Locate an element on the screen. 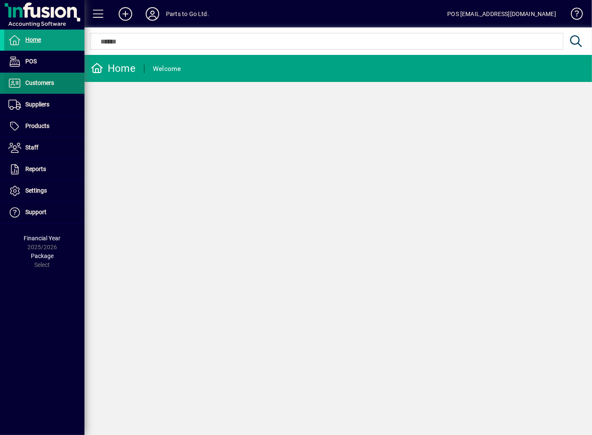 The height and width of the screenshot is (435, 592). span: Staff is located at coordinates (32, 147).